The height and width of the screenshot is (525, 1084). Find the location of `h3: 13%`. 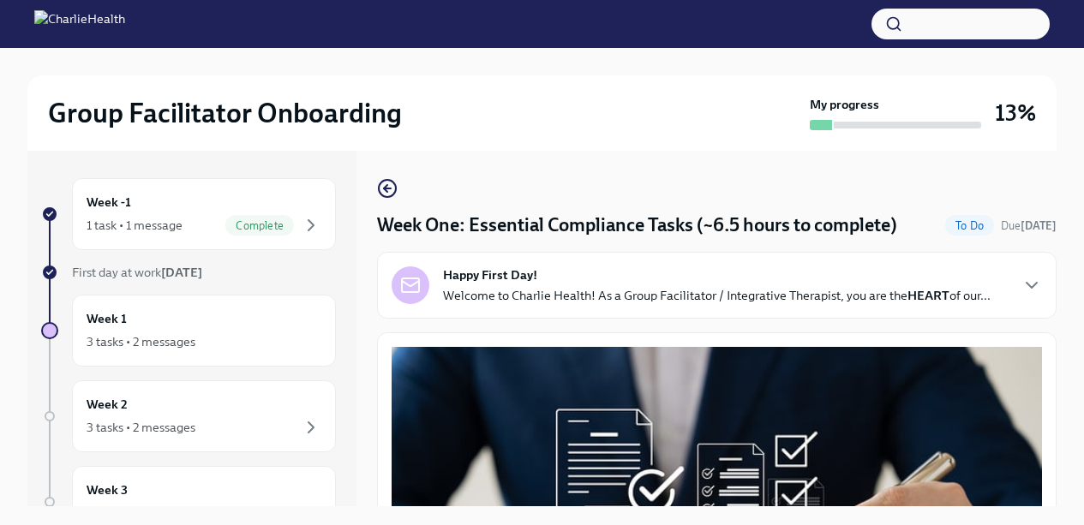

h3: 13% is located at coordinates (1016, 113).